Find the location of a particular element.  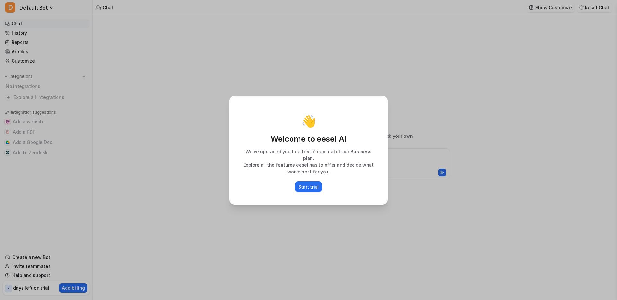

p: We’ve upgraded you to a free 7-day trial of our is located at coordinates (309, 155).